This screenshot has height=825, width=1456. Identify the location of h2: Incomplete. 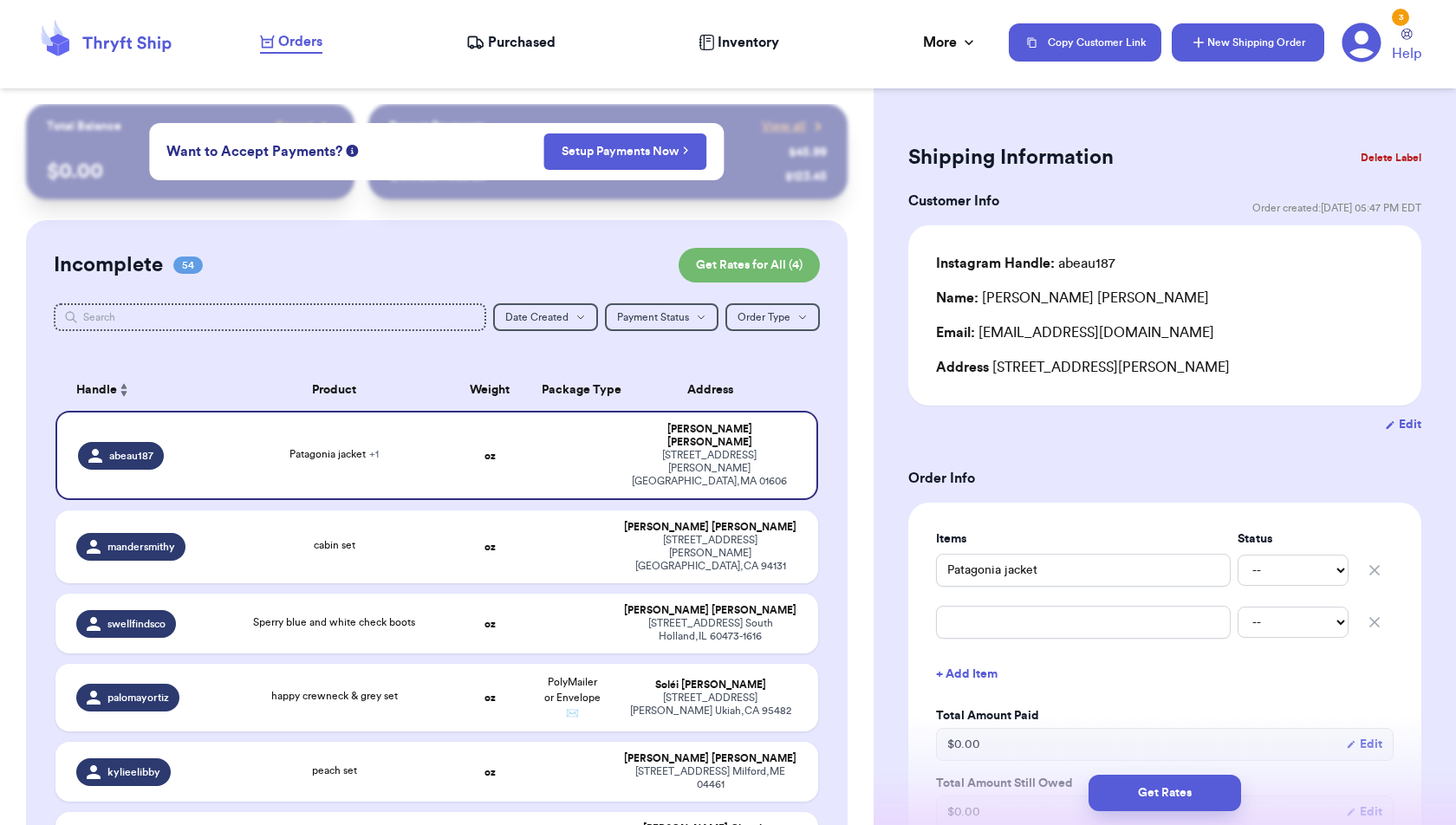
(109, 265).